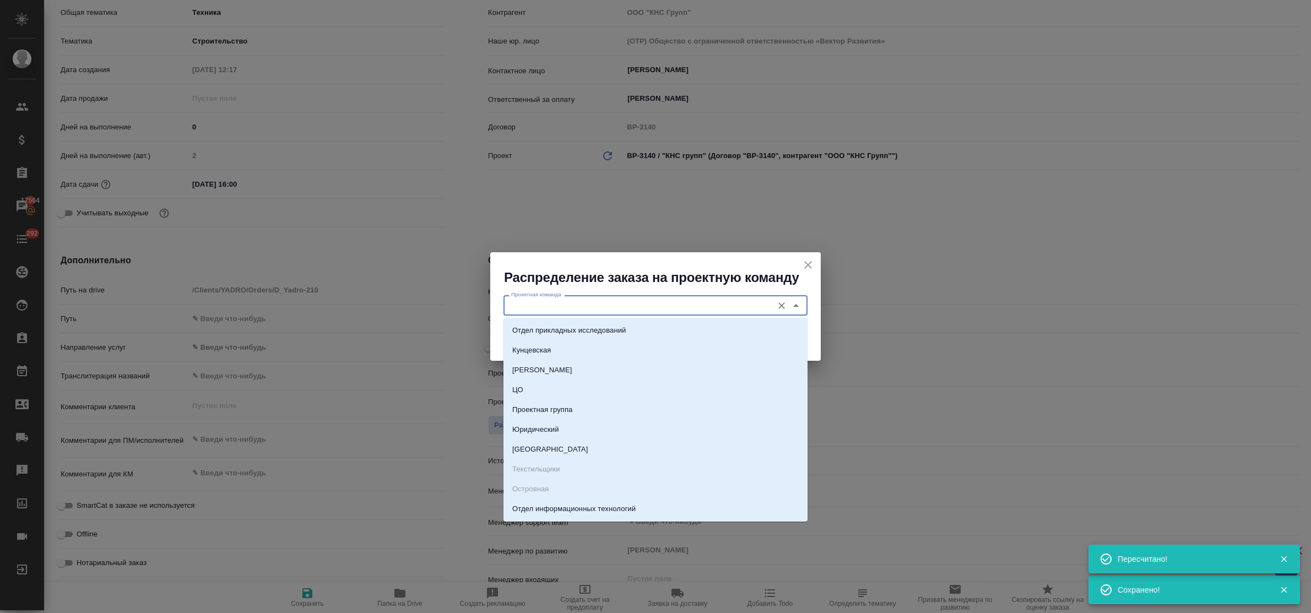 This screenshot has width=1311, height=613. I want to click on p: Отдел информационных технологий, so click(574, 509).